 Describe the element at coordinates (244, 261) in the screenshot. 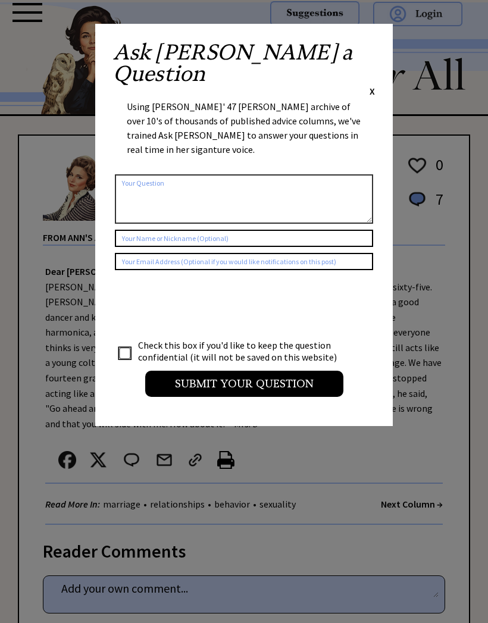

I see `input: Your Email Address (Optional if you would like notifications on this post)` at that location.